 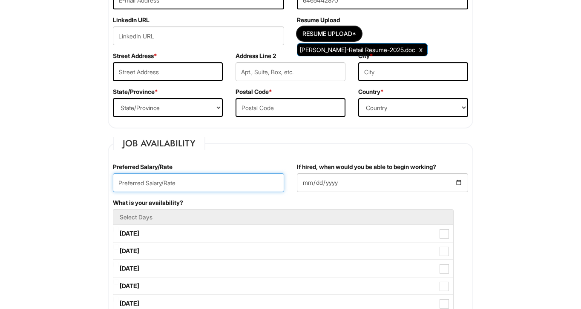 I want to click on label: State/Province, so click(x=136, y=92).